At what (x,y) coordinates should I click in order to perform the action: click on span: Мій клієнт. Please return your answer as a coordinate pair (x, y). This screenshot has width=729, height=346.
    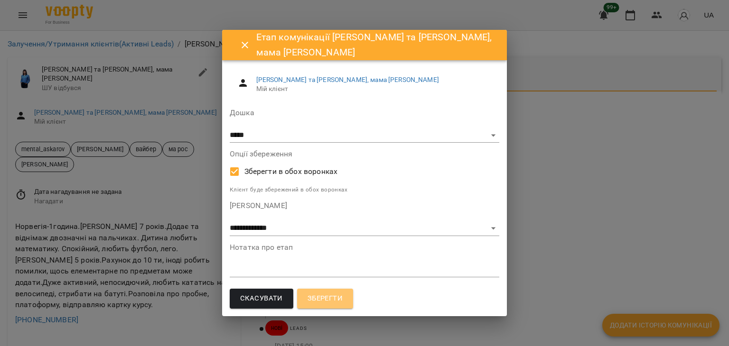
    Looking at the image, I should click on (374, 89).